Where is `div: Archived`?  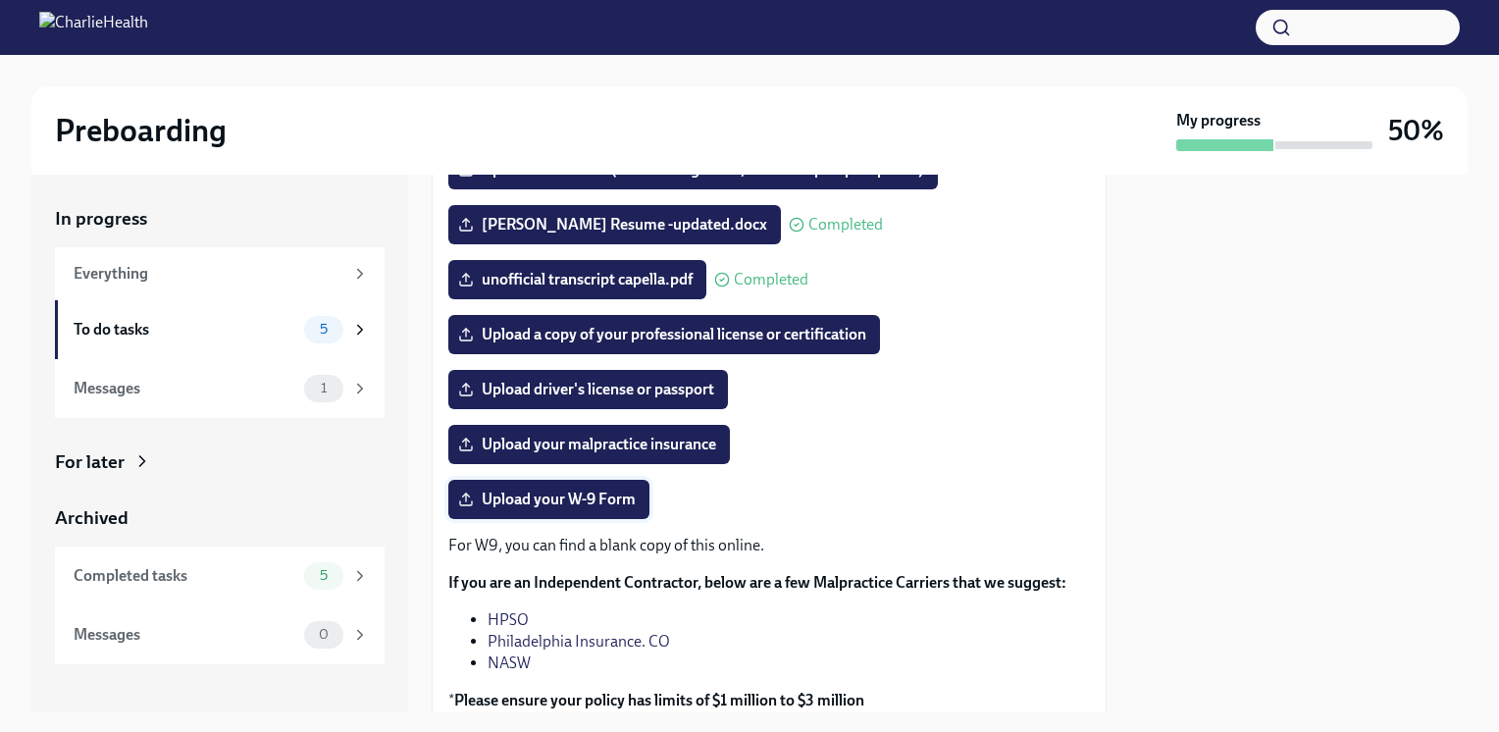 div: Archived is located at coordinates (220, 518).